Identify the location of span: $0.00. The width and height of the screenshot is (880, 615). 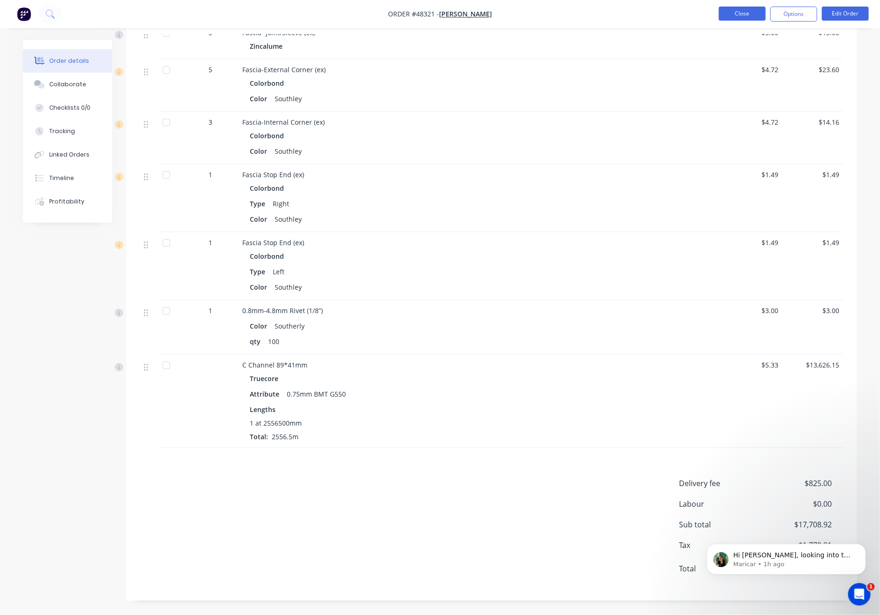
(797, 504).